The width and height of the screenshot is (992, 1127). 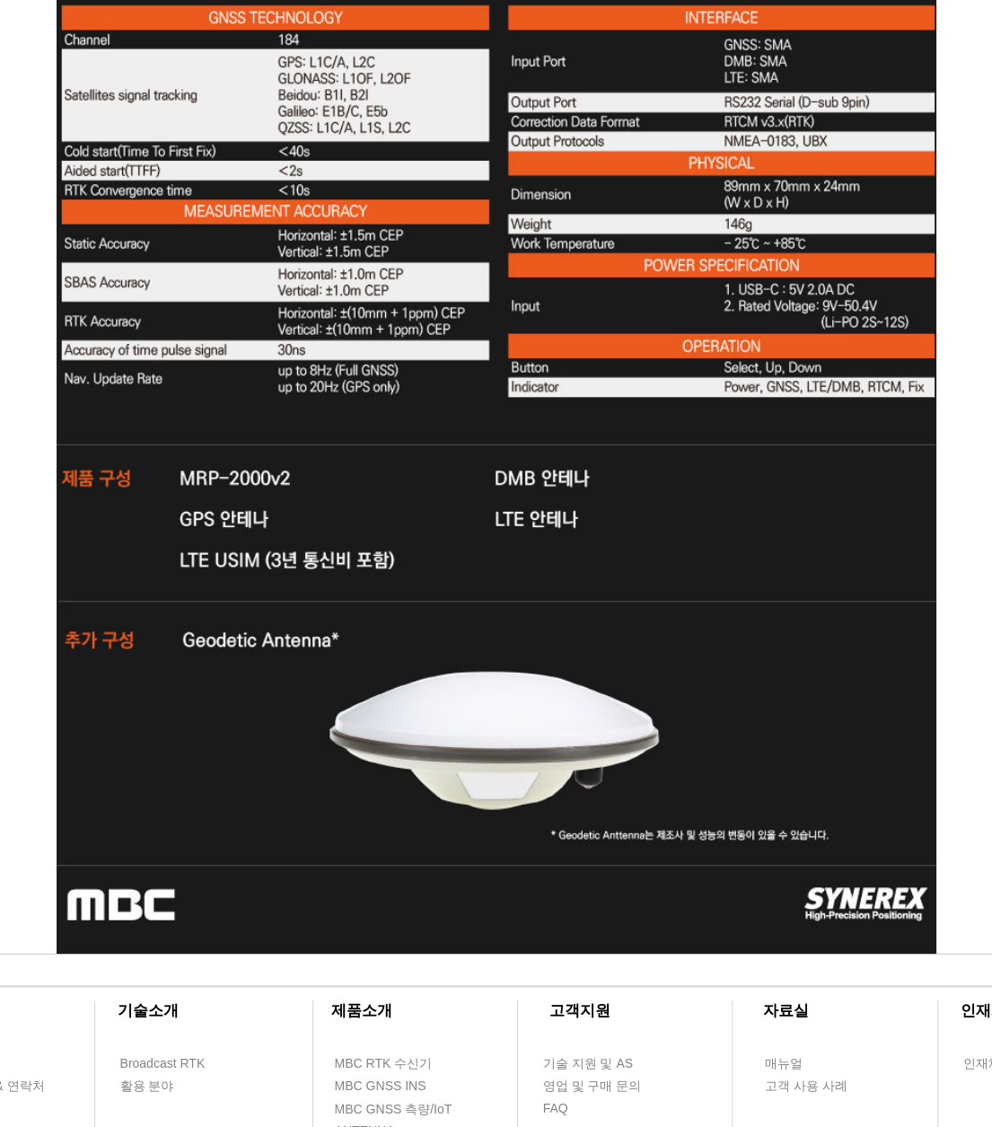 I want to click on span: MBC GNSS 측량/IoT, so click(x=393, y=1110).